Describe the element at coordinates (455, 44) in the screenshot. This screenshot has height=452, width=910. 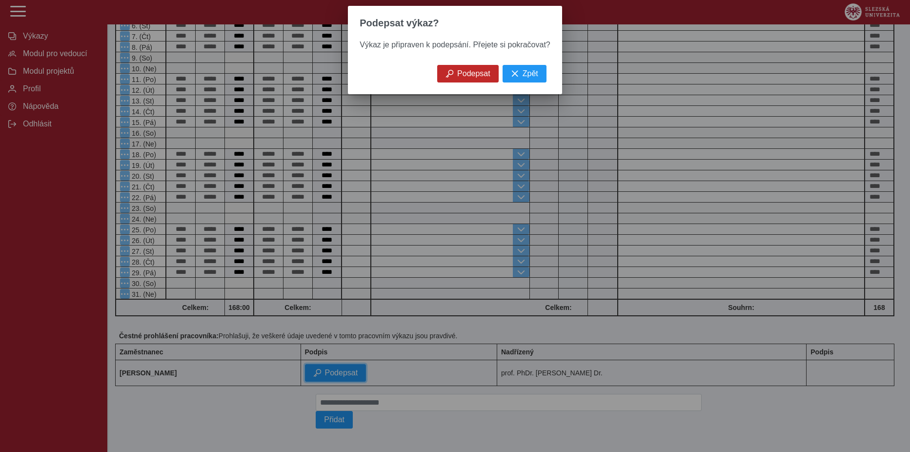
I see `span: Výkaz je připraven k podepsání. Přejete si pokračovat?` at that location.